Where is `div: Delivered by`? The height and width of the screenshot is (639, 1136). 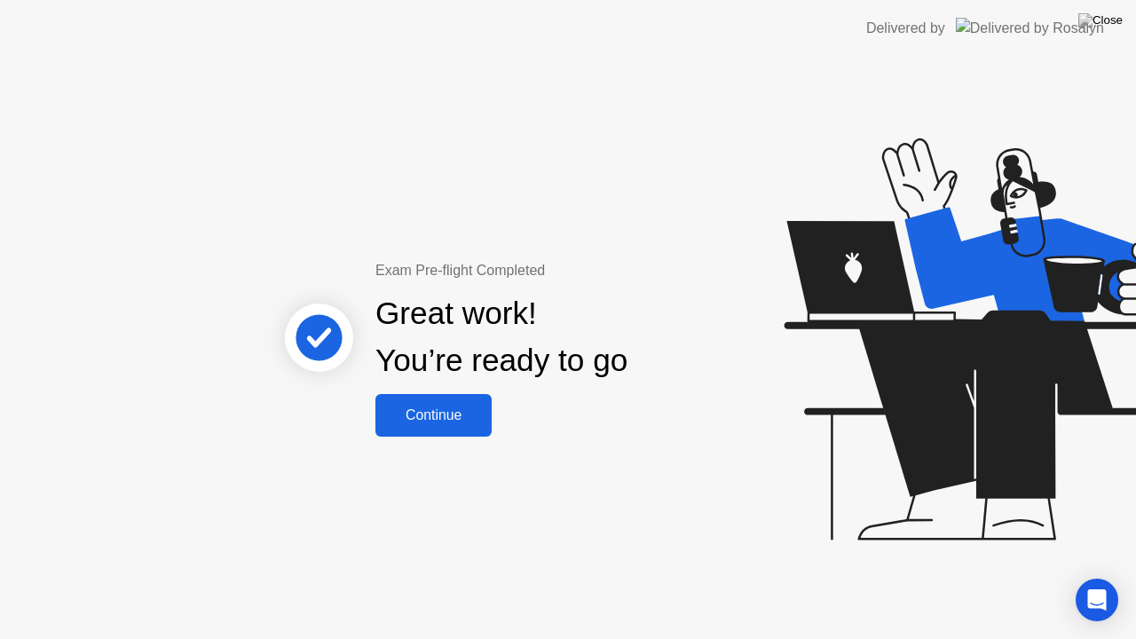 div: Delivered by is located at coordinates (906, 28).